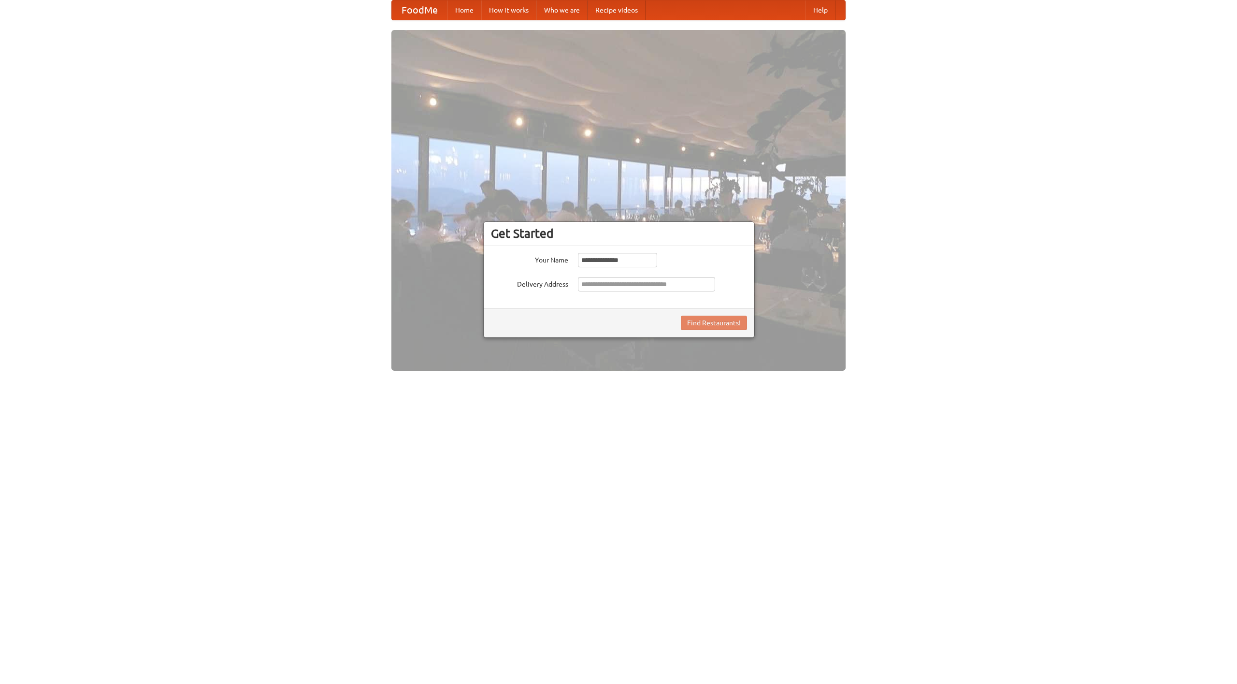  What do you see at coordinates (820, 10) in the screenshot?
I see `a: Help` at bounding box center [820, 10].